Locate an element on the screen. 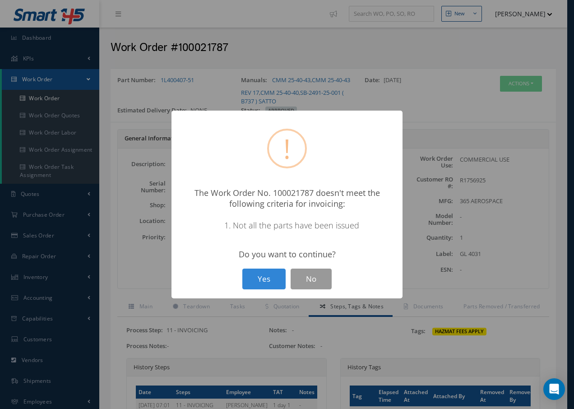  strong: The Work Order No. 100021787 doesn't meet the following criteria for invoicing: is located at coordinates (287, 198).